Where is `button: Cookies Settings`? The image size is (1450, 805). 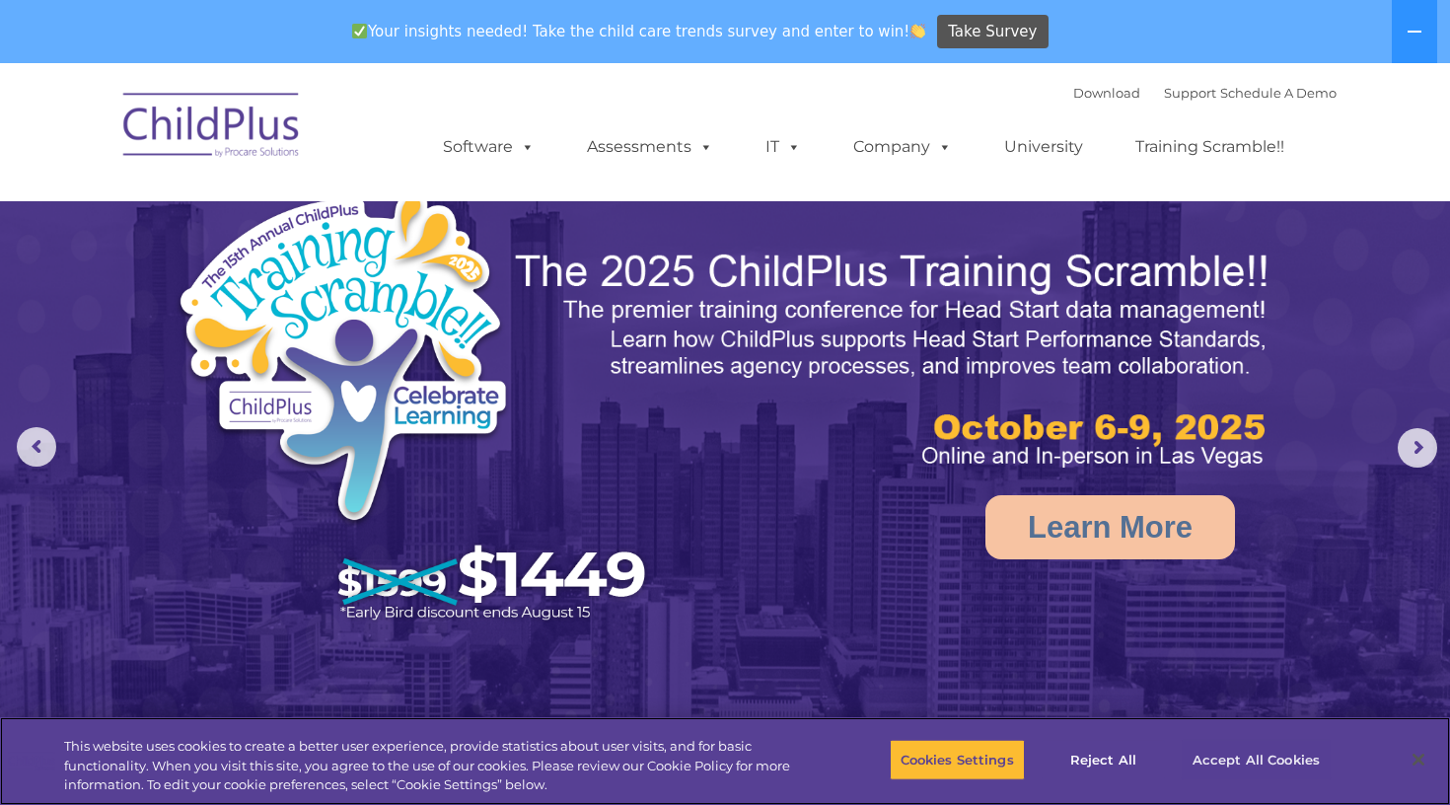 button: Cookies Settings is located at coordinates (957, 760).